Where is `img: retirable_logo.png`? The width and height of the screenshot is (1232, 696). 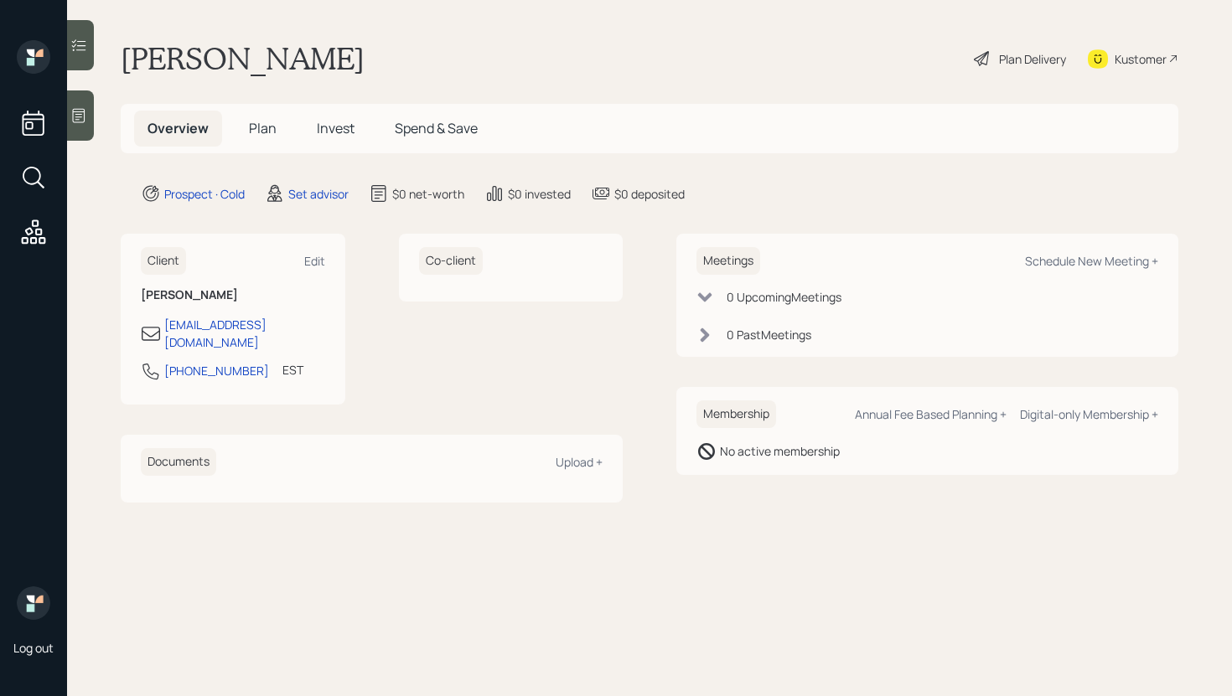
img: retirable_logo.png is located at coordinates (34, 603).